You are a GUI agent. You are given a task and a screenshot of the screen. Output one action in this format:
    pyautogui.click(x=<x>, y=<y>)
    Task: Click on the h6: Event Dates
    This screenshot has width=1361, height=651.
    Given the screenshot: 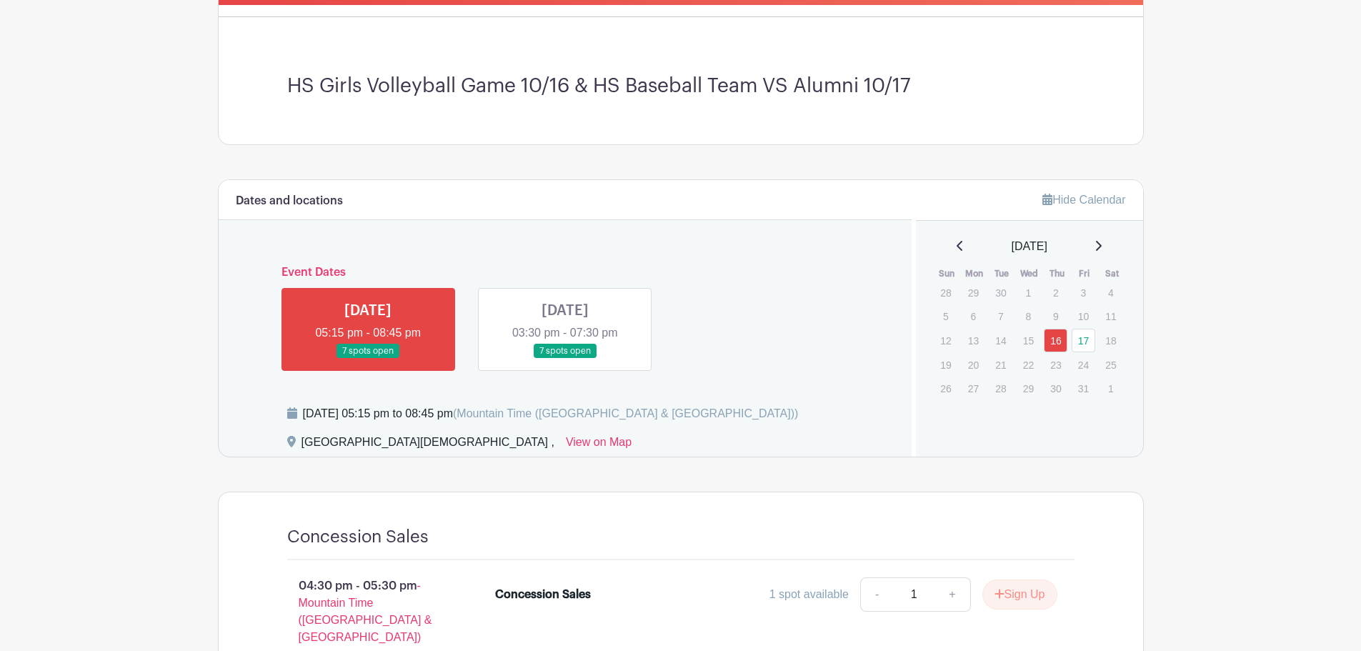 What is the action you would take?
    pyautogui.click(x=565, y=272)
    